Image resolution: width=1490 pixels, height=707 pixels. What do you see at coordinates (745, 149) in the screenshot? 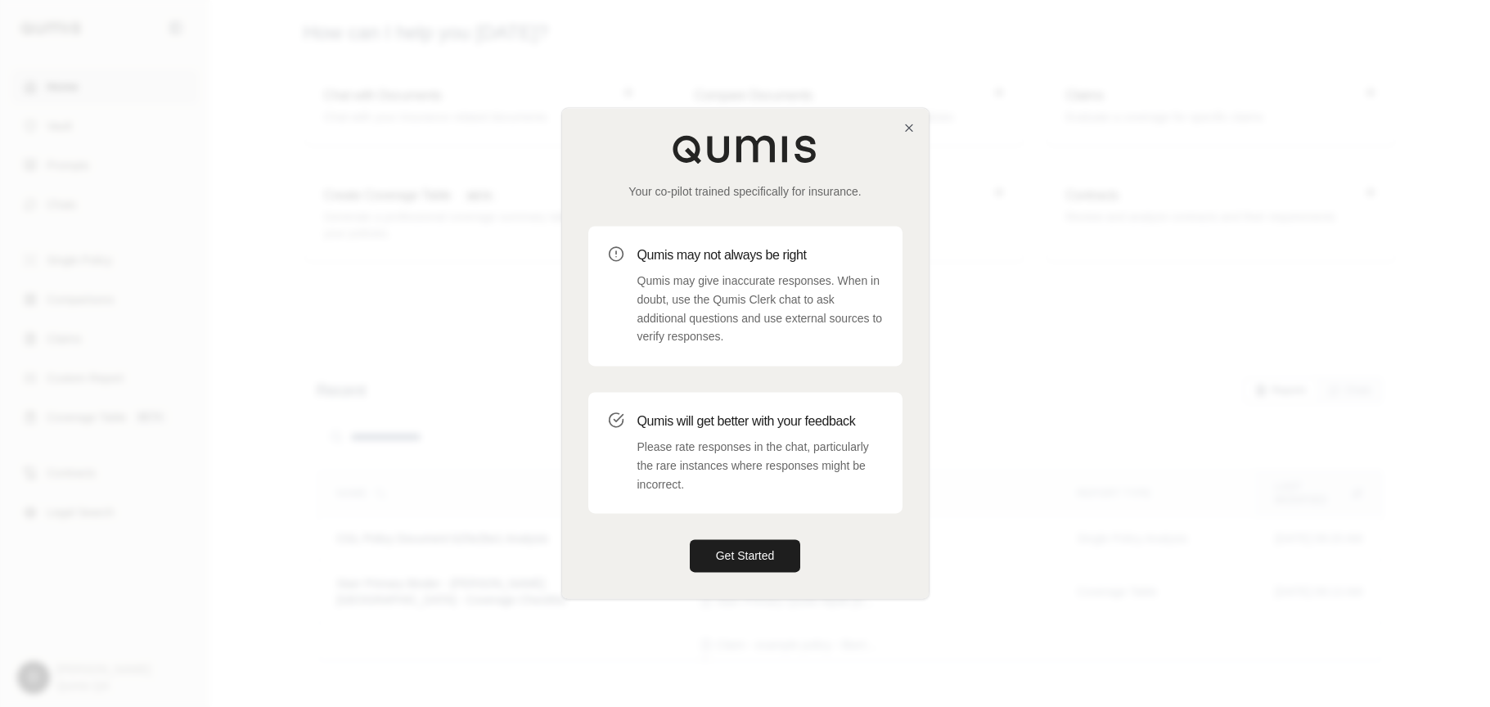
I see `img: Qumis Logo` at bounding box center [745, 149].